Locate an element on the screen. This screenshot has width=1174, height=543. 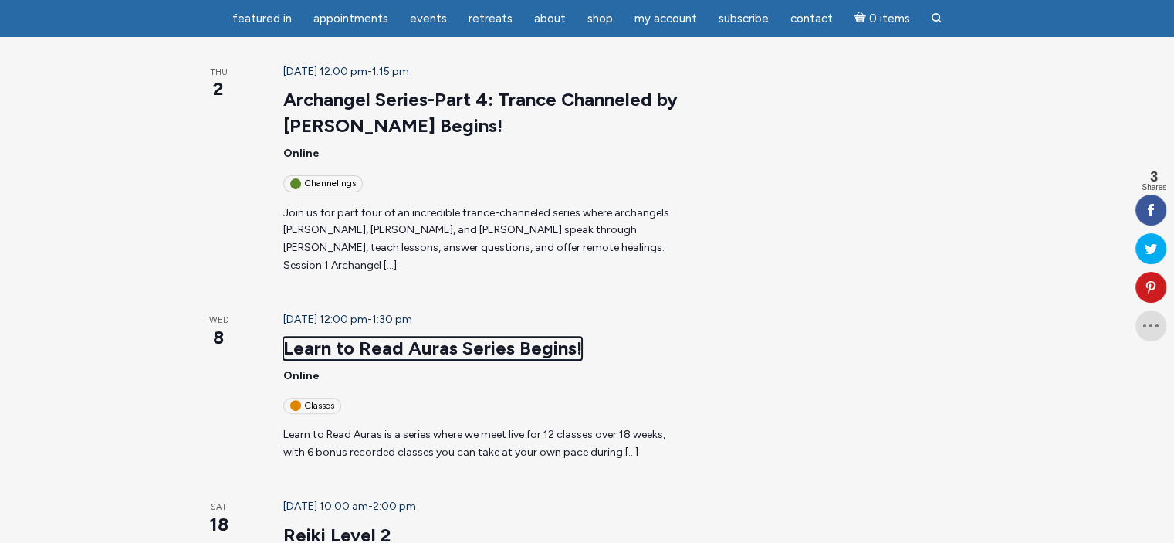
span: Shares is located at coordinates (1154, 188).